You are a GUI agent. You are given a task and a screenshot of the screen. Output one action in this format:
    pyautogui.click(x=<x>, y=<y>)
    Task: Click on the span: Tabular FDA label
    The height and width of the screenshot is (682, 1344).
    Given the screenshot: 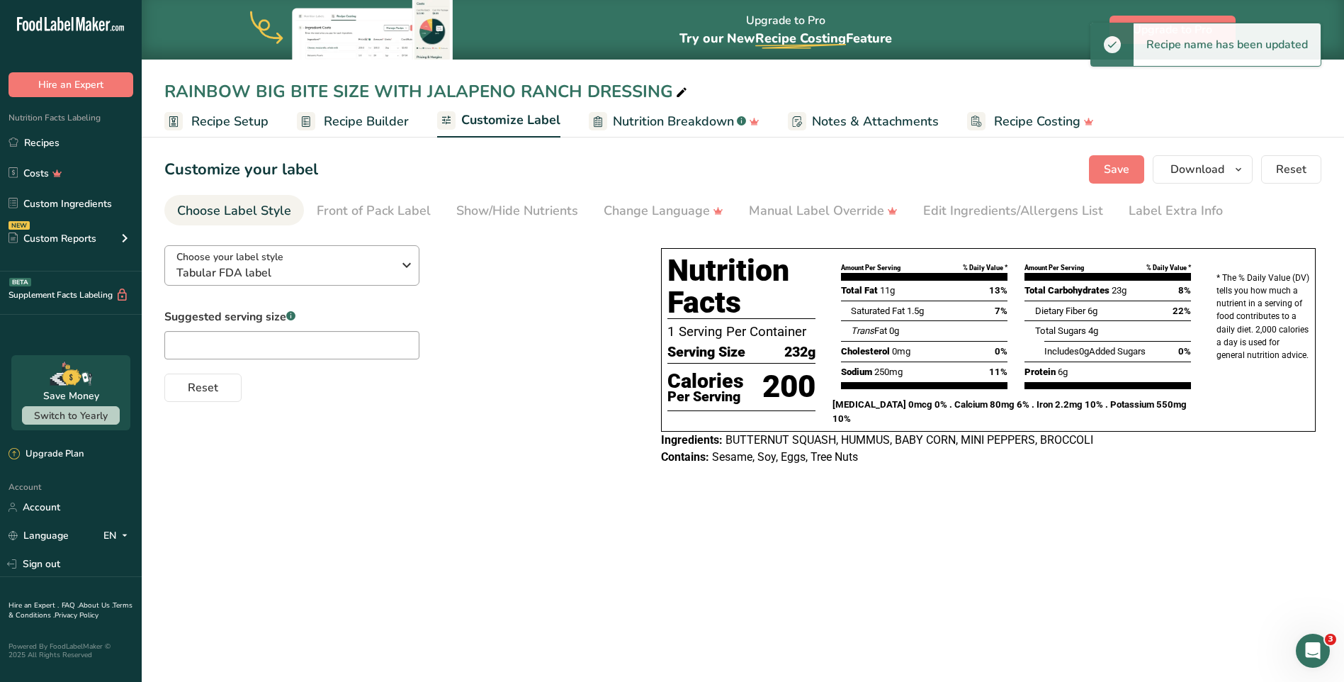 What is the action you would take?
    pyautogui.click(x=284, y=273)
    